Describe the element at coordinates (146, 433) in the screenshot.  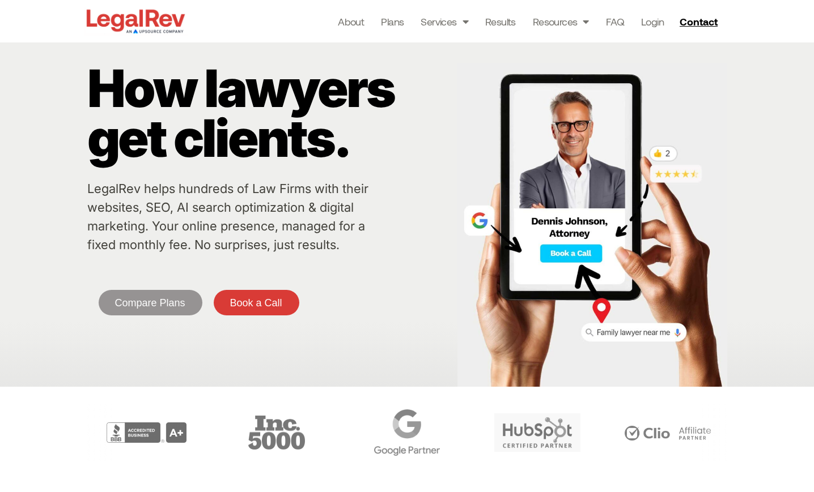
I see `div: 2 / 6` at that location.